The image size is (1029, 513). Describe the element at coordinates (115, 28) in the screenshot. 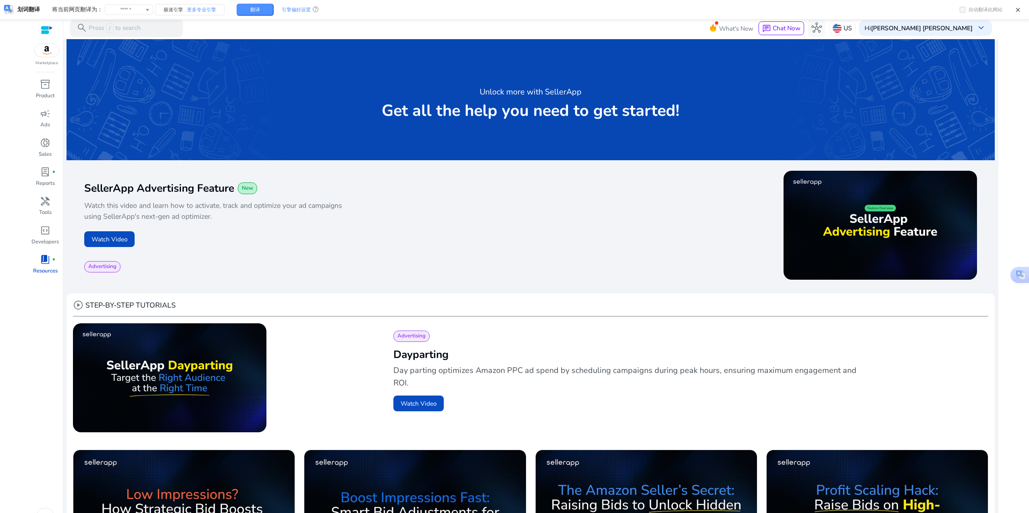

I see `p: Press to search` at that location.